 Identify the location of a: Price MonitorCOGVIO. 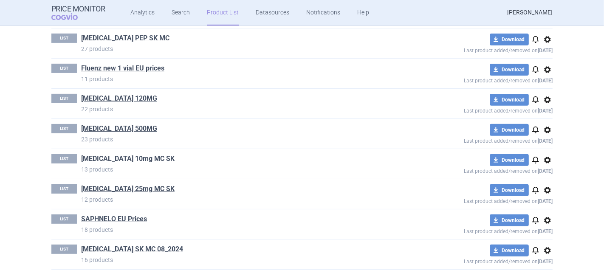
(78, 13).